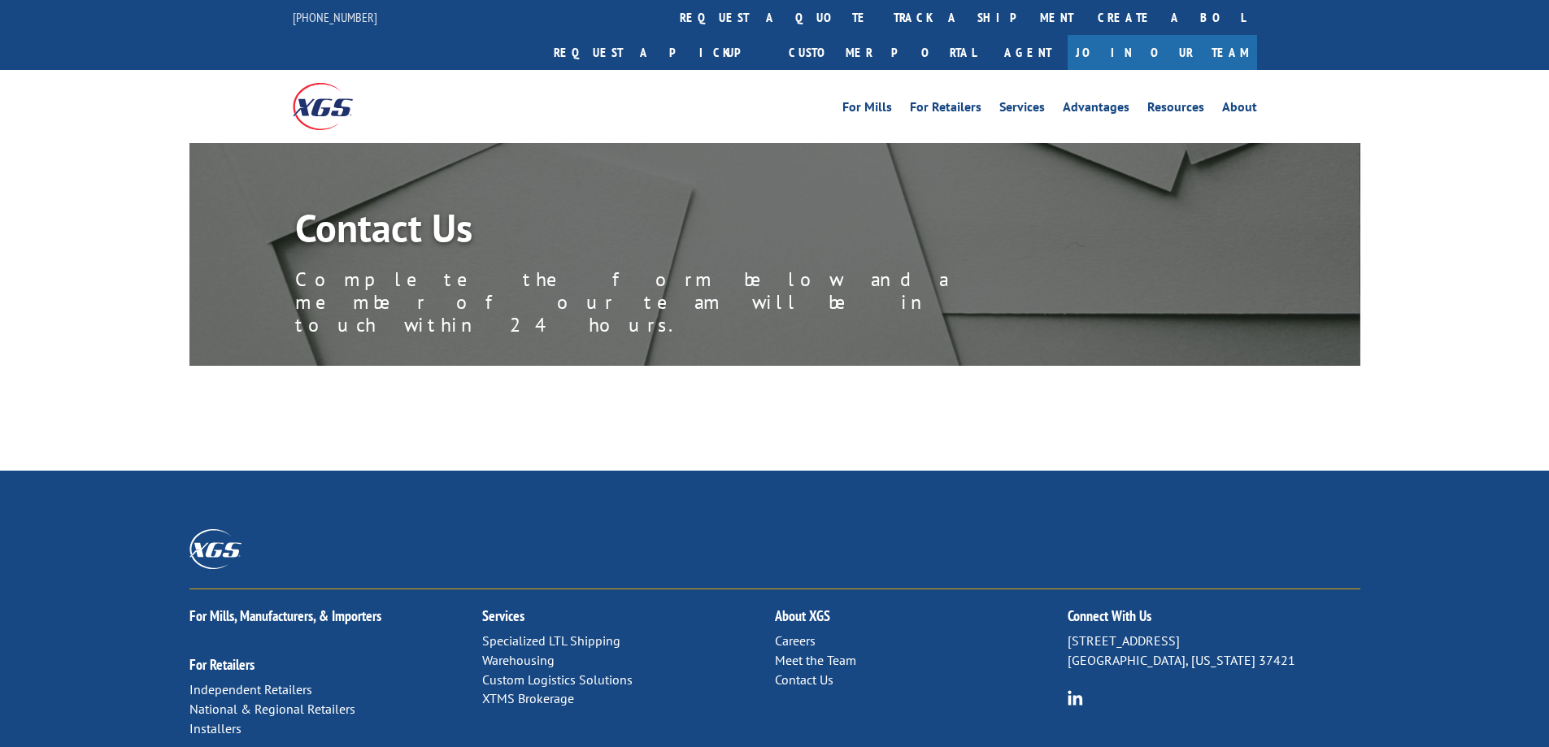 This screenshot has width=1549, height=747. What do you see at coordinates (1162, 52) in the screenshot?
I see `a: Join Our Team` at bounding box center [1162, 52].